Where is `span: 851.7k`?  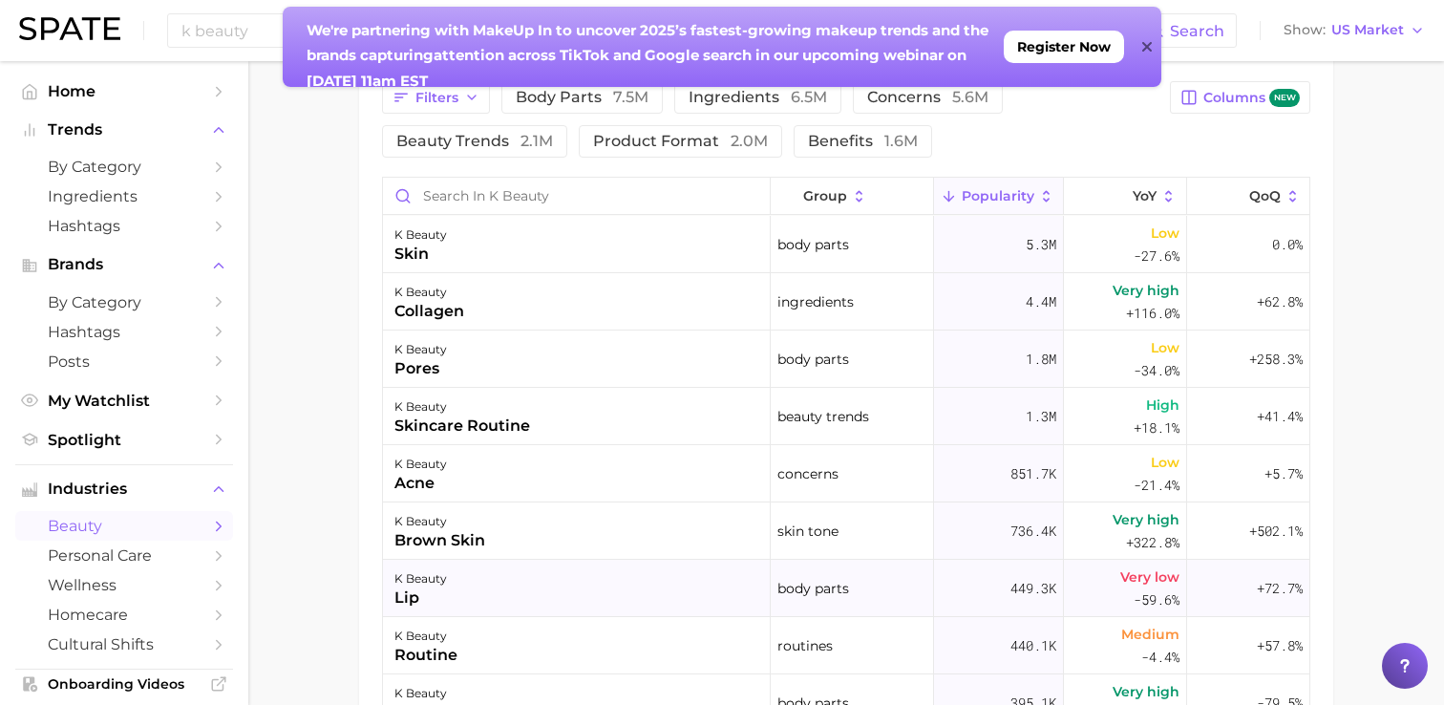 span: 851.7k is located at coordinates (1034, 474).